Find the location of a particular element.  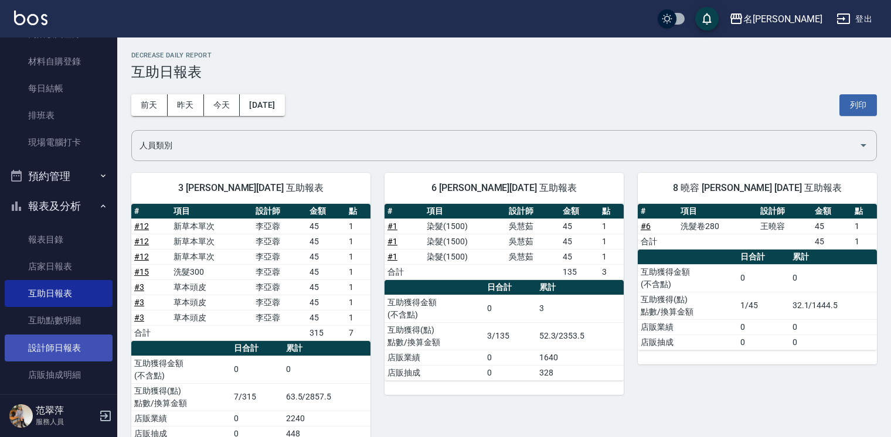

td: 32.1/1444.5 is located at coordinates (833, 305).